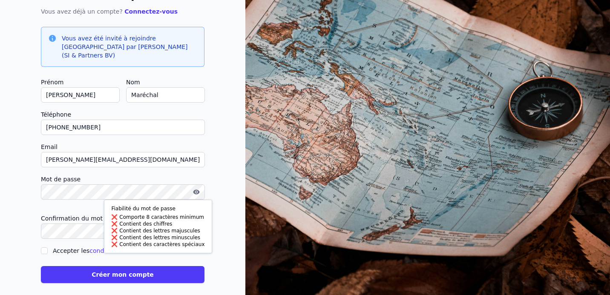  What do you see at coordinates (151, 12) in the screenshot?
I see `a: Connectez-vous` at bounding box center [151, 12].